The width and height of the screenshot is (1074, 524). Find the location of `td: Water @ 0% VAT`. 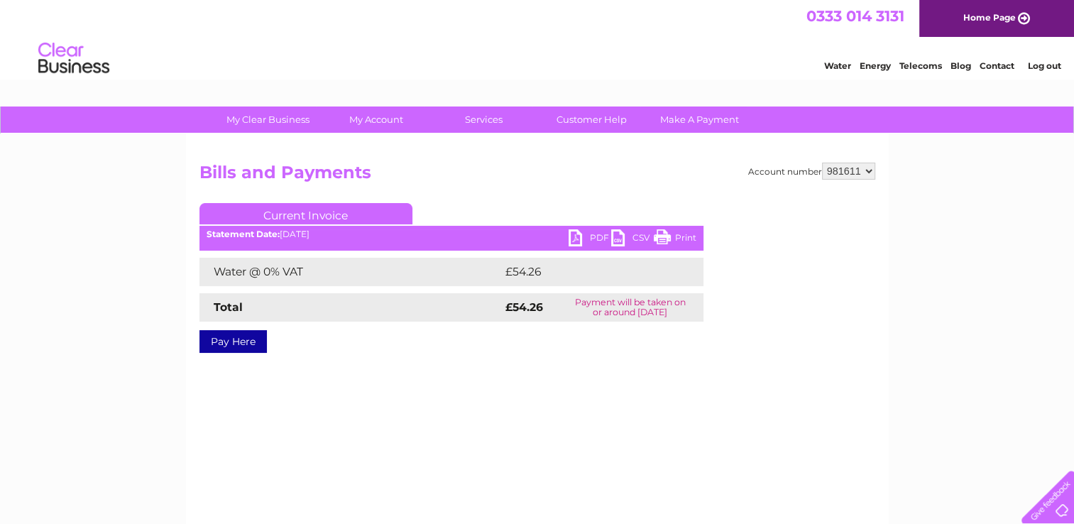

td: Water @ 0% VAT is located at coordinates (351, 272).